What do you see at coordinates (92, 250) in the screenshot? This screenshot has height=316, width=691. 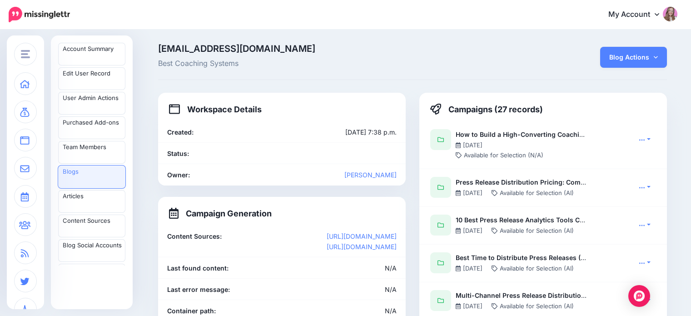 I see `a: Blog Social Accounts` at bounding box center [92, 250].